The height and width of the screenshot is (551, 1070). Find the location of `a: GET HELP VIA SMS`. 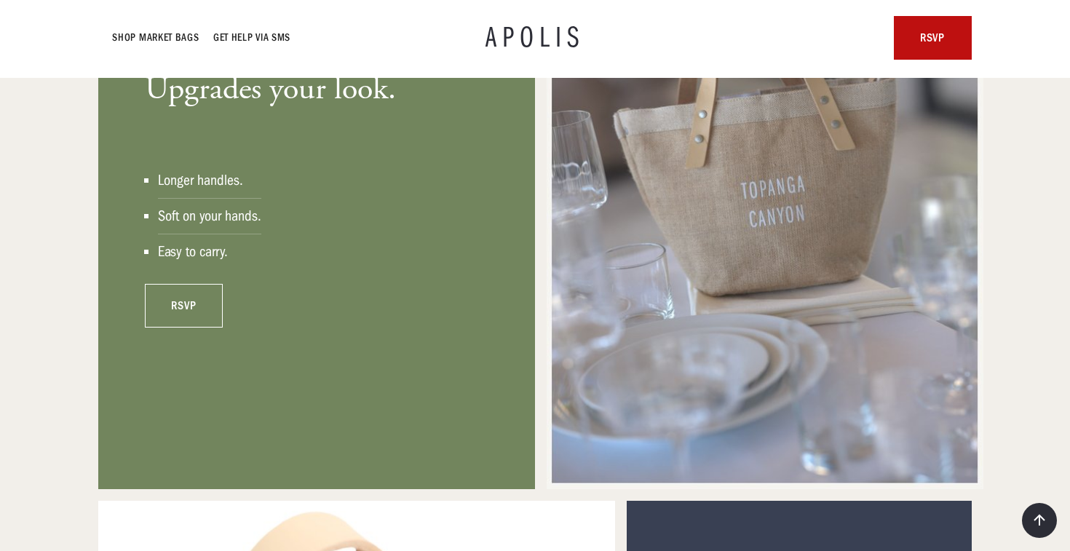

a: GET HELP VIA SMS is located at coordinates (253, 38).